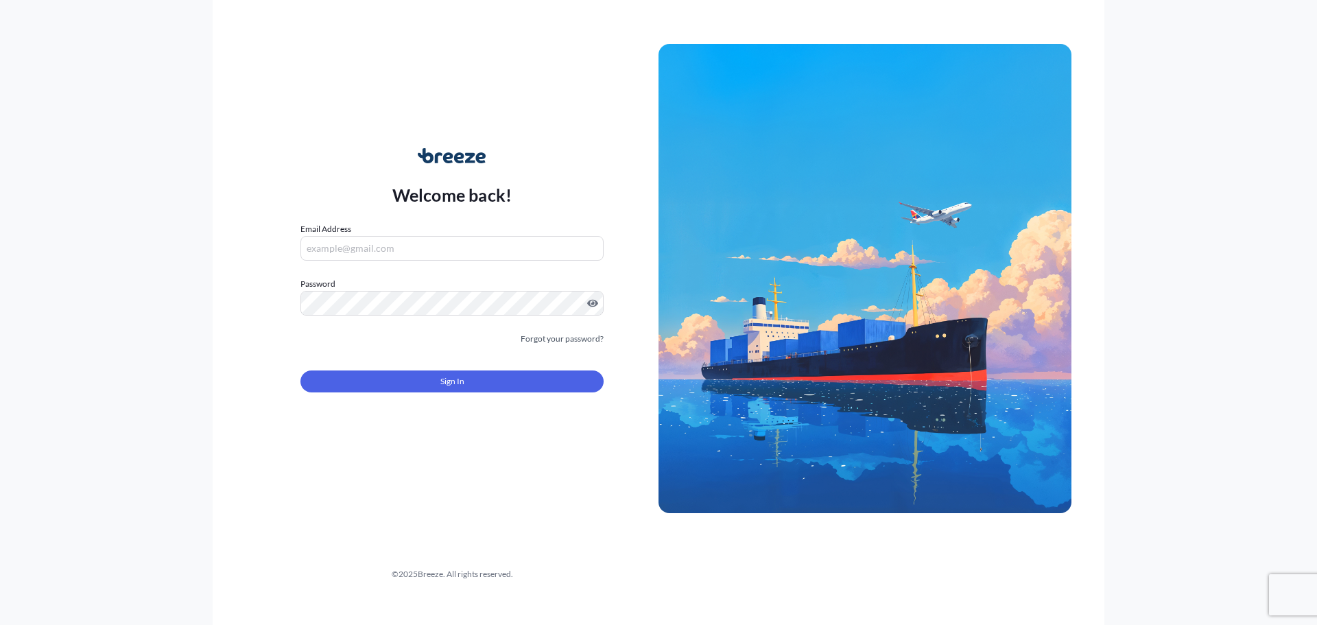 The image size is (1317, 625). Describe the element at coordinates (452, 195) in the screenshot. I see `p: Welcome back!` at that location.